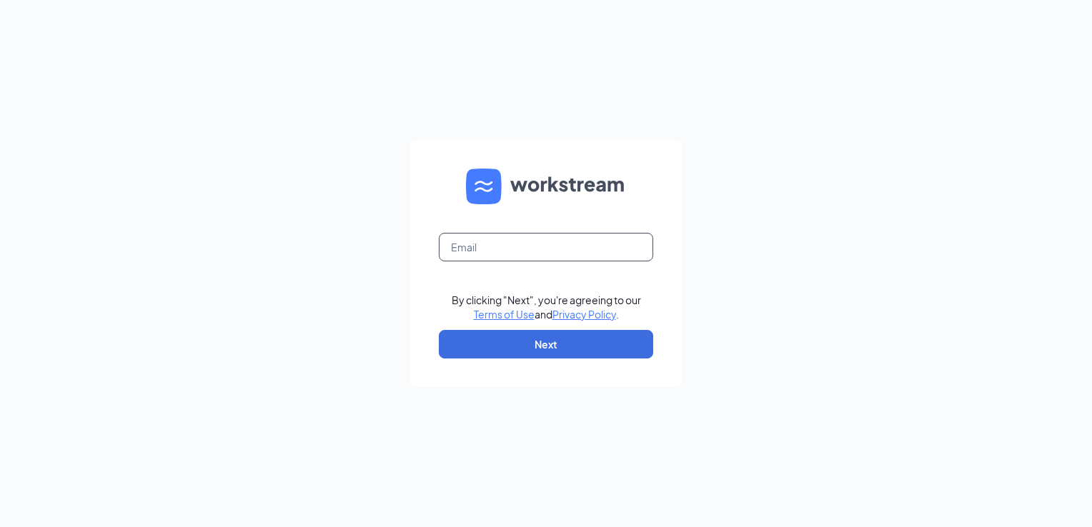 The width and height of the screenshot is (1092, 527). What do you see at coordinates (546, 186) in the screenshot?
I see `img: WS logo and Workstream text` at bounding box center [546, 186].